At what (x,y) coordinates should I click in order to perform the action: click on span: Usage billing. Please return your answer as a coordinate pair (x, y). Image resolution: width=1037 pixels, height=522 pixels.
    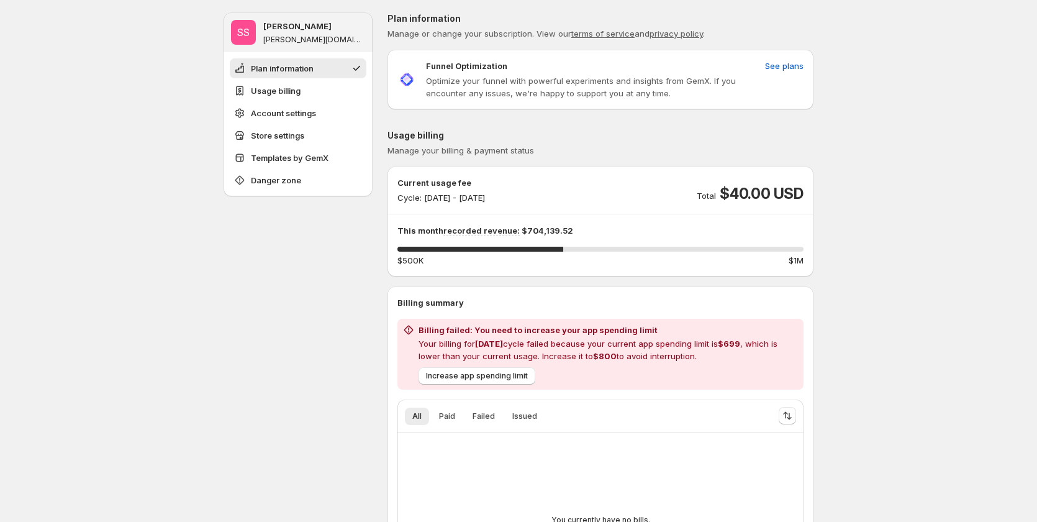
    Looking at the image, I should click on (276, 91).